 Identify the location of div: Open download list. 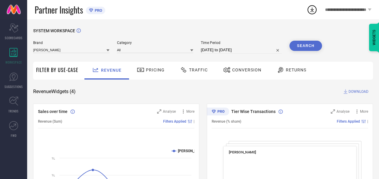
(312, 10).